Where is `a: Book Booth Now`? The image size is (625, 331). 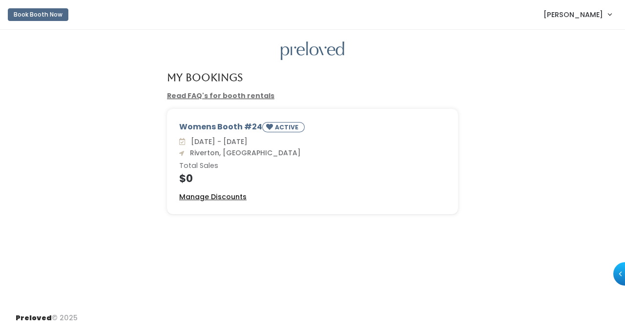 a: Book Booth Now is located at coordinates (38, 15).